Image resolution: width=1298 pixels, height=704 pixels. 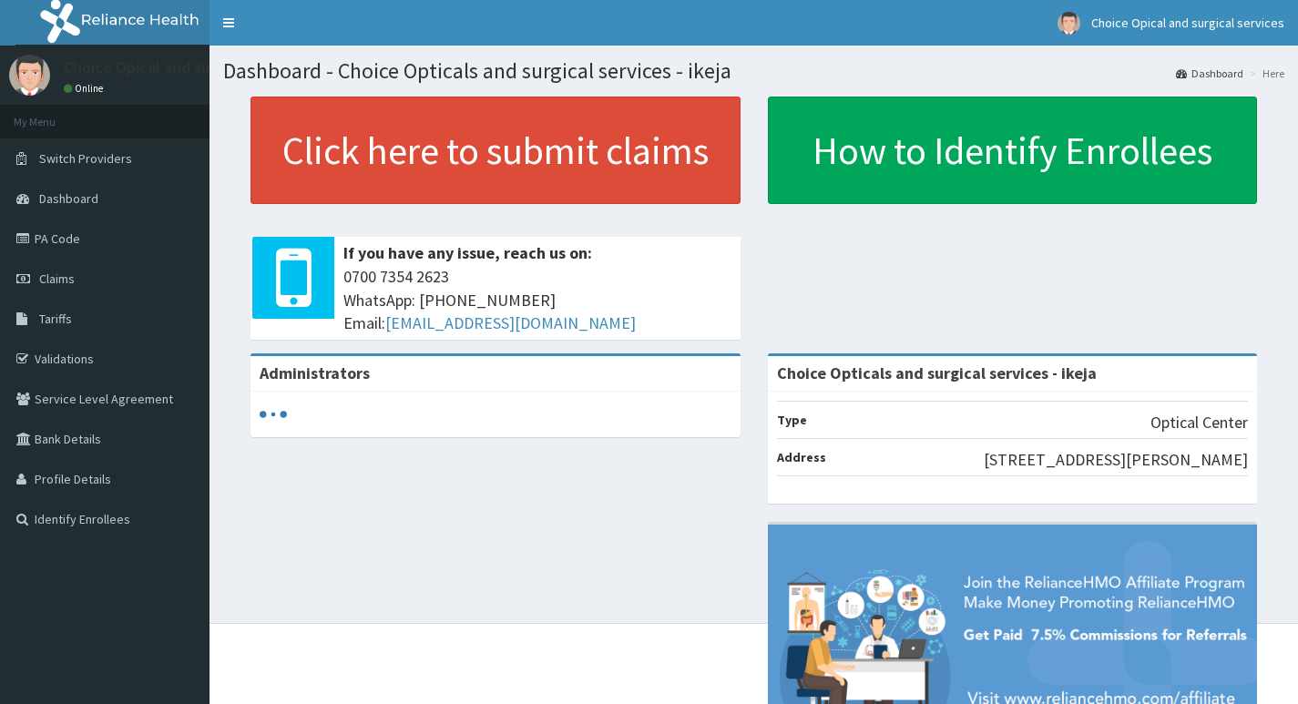 What do you see at coordinates (1187, 23) in the screenshot?
I see `span: Choice Opical and surgical services` at bounding box center [1187, 23].